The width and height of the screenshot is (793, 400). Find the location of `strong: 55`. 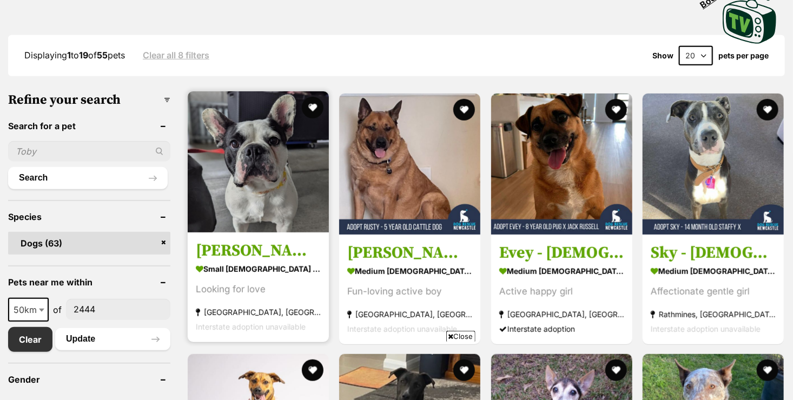

strong: 55 is located at coordinates (102, 55).